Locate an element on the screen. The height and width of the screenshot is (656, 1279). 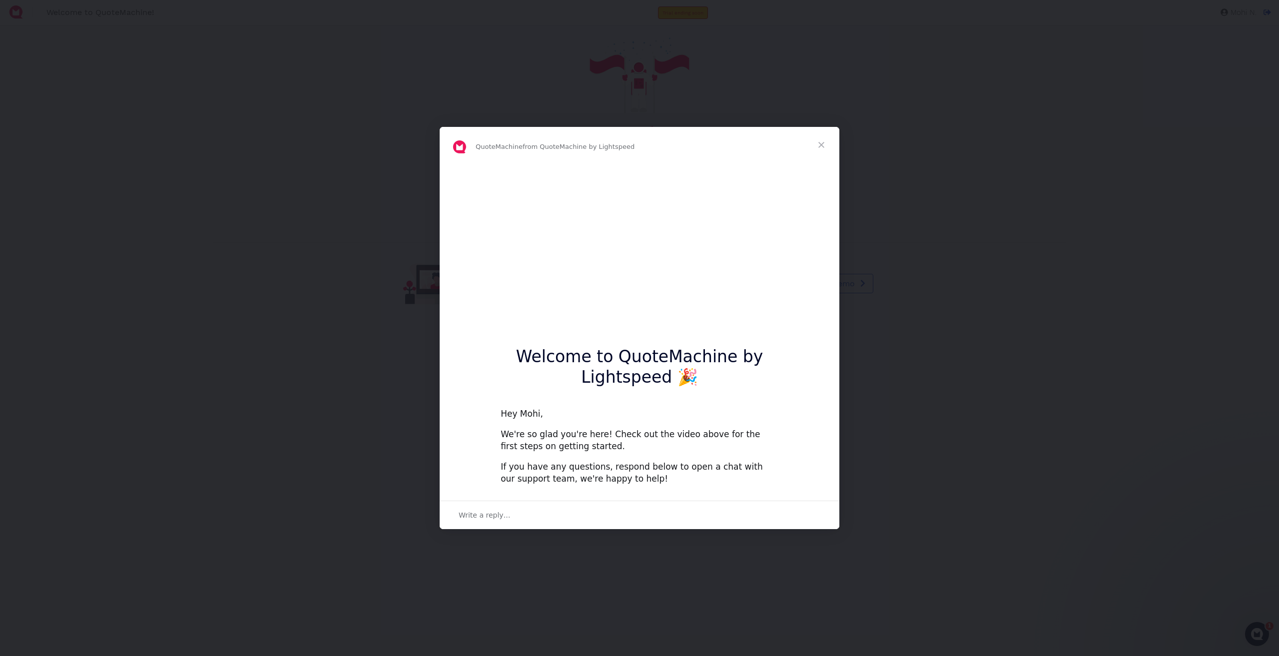
span: Close is located at coordinates (821, 145).